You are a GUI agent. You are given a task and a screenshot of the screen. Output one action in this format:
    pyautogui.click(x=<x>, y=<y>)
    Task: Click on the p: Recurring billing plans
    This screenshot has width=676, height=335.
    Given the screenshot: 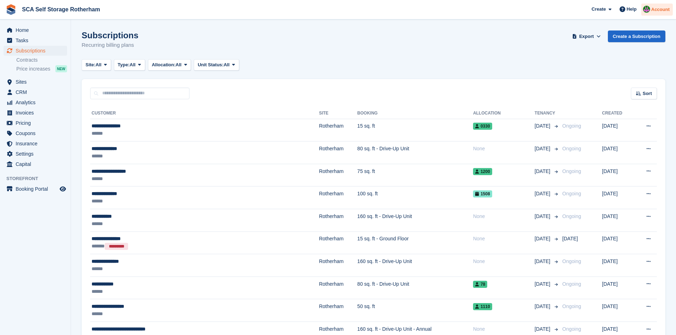 What is the action you would take?
    pyautogui.click(x=110, y=45)
    